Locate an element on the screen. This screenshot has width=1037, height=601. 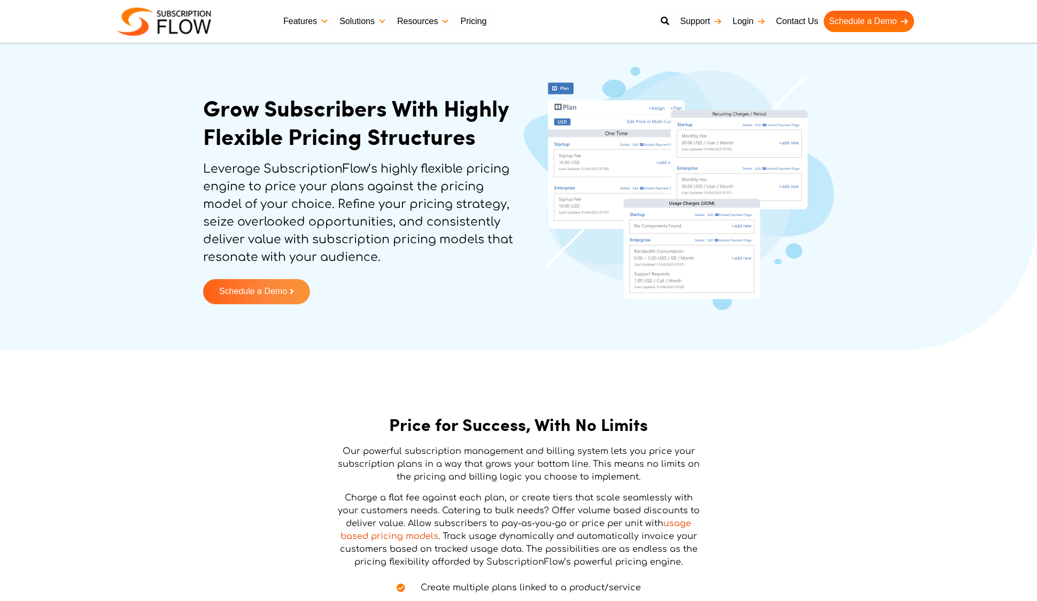
a: Solutions is located at coordinates (363, 21).